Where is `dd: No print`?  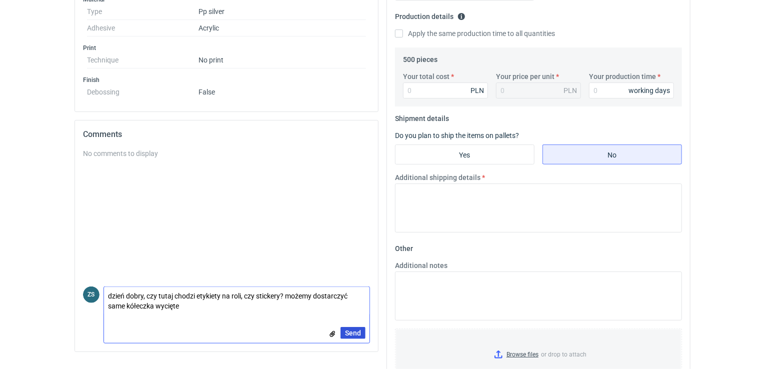
dd: No print is located at coordinates (282, 60).